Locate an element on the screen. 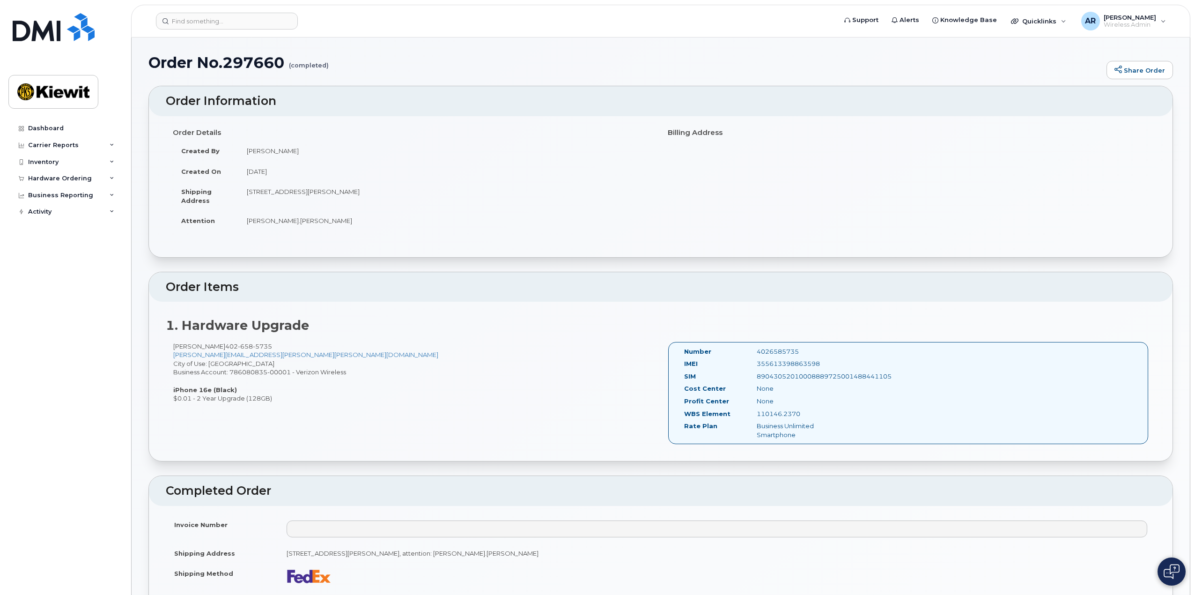 This screenshot has height=595, width=1195. strong: Attention is located at coordinates (198, 221).